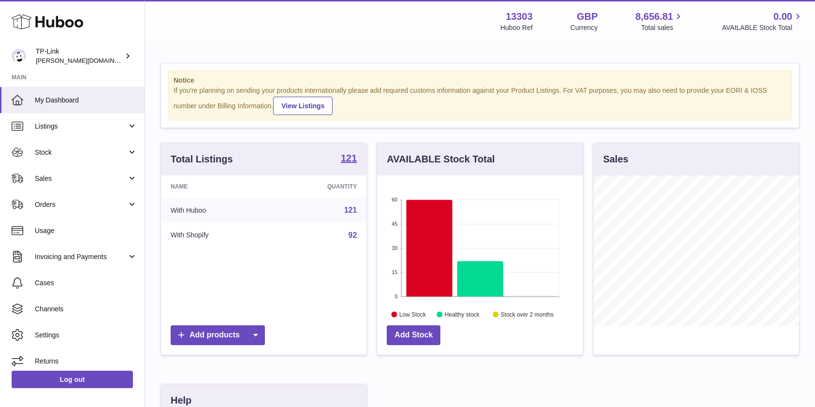 The height and width of the screenshot is (407, 815). Describe the element at coordinates (519, 16) in the screenshot. I see `strong: 13303` at that location.